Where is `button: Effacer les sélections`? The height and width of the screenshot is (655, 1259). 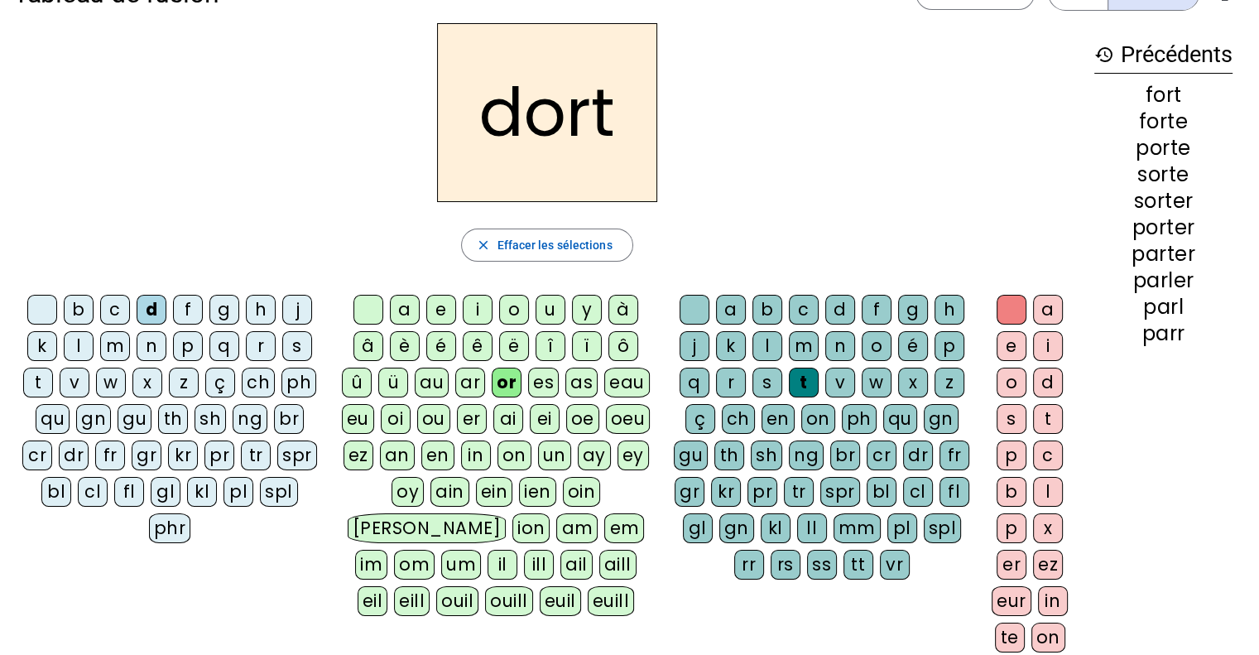 button: Effacer les sélections is located at coordinates (546, 245).